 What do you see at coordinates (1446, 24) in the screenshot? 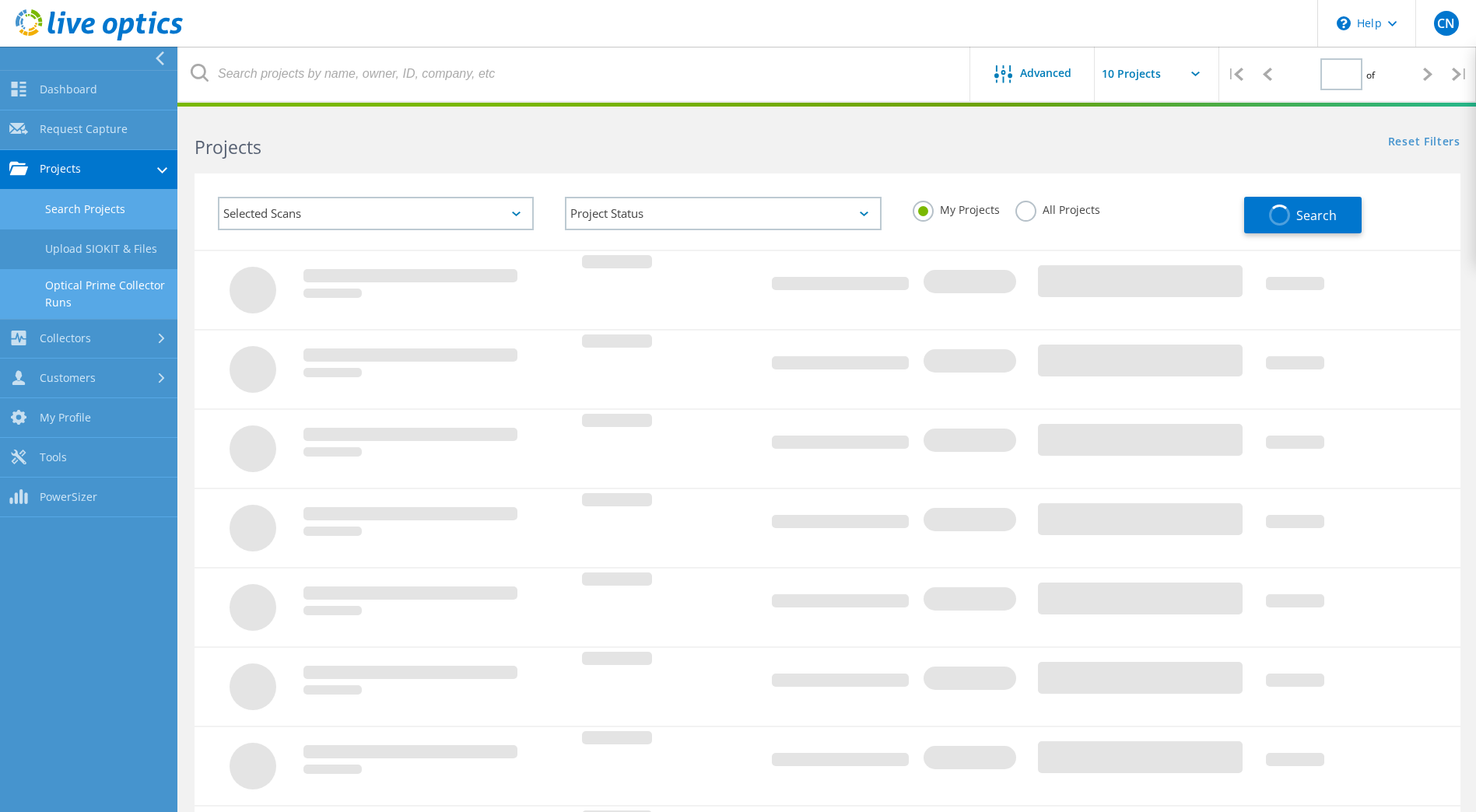
I see `span: CN` at bounding box center [1446, 24].